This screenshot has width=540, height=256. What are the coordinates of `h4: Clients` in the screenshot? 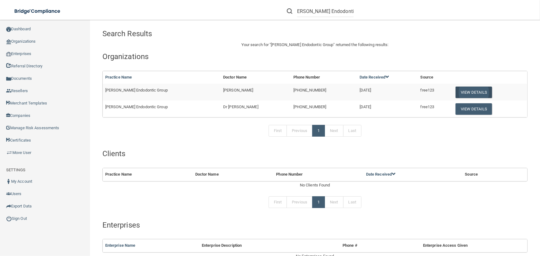 It's located at (315, 154).